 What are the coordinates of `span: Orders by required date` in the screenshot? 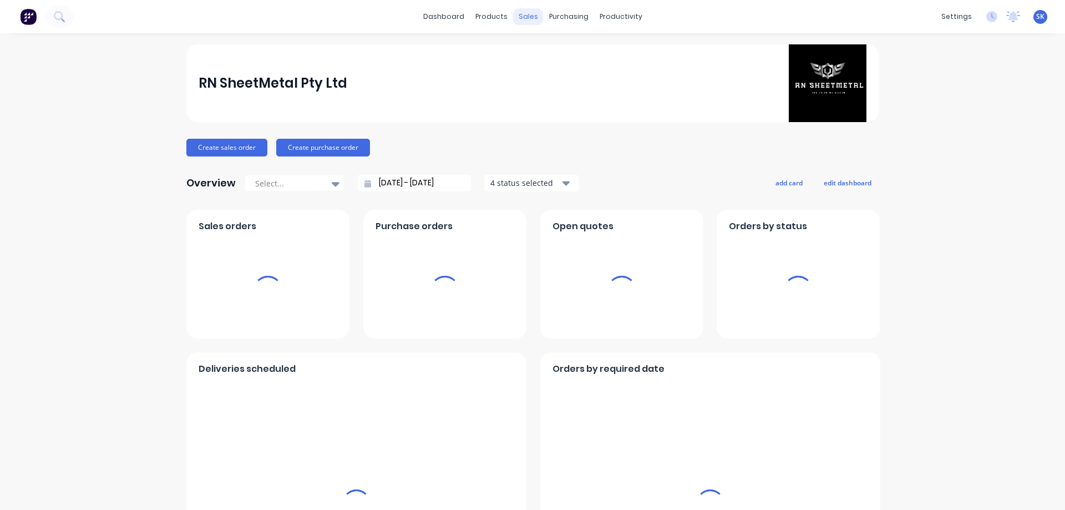 It's located at (608, 369).